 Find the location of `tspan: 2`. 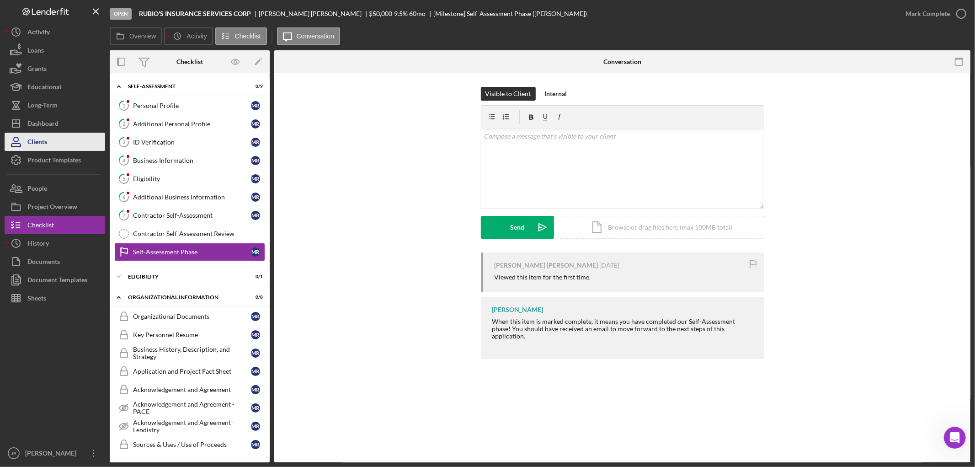

tspan: 2 is located at coordinates (124, 123).